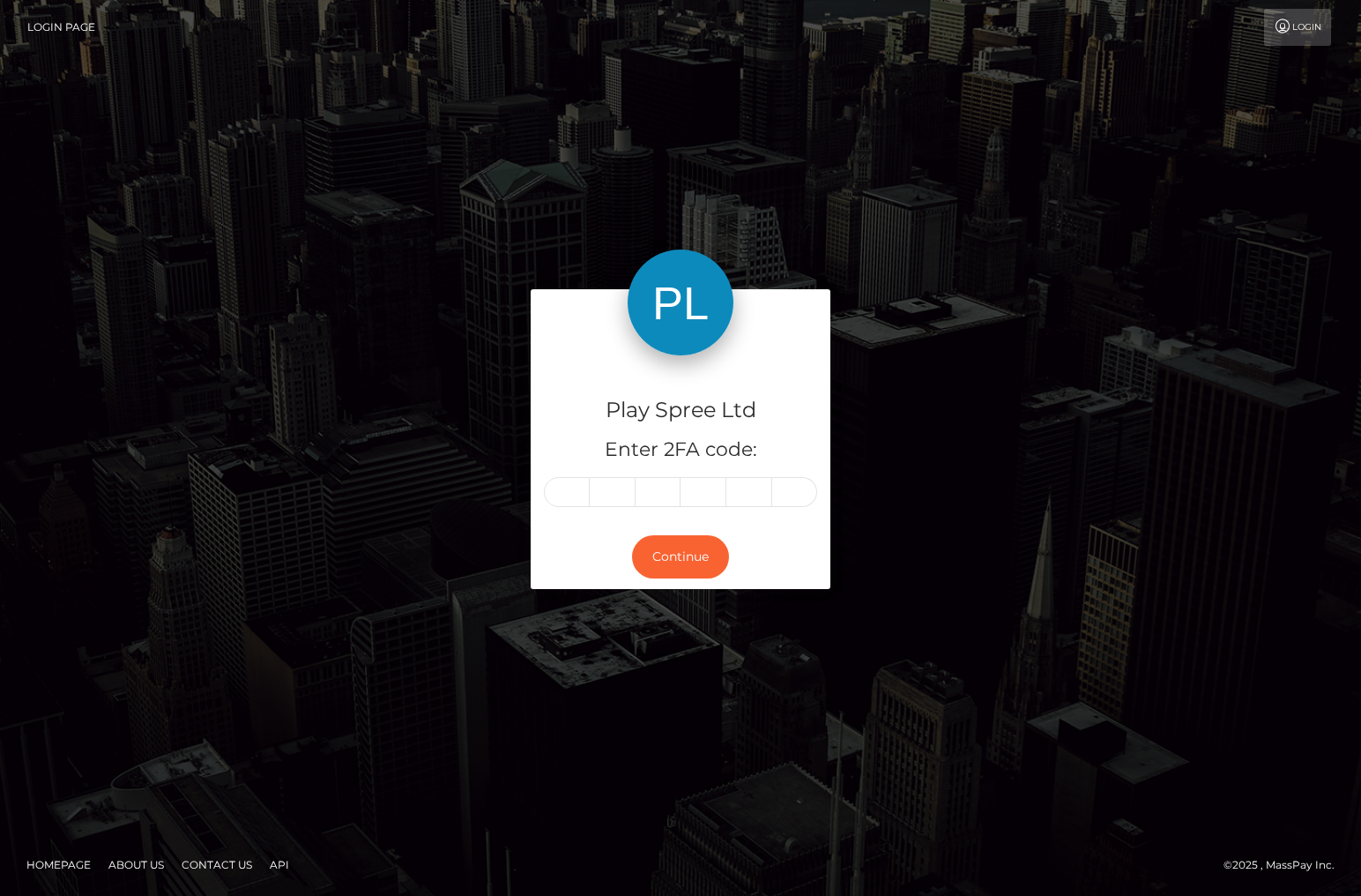 The image size is (1361, 896). I want to click on a: Login, so click(1297, 27).